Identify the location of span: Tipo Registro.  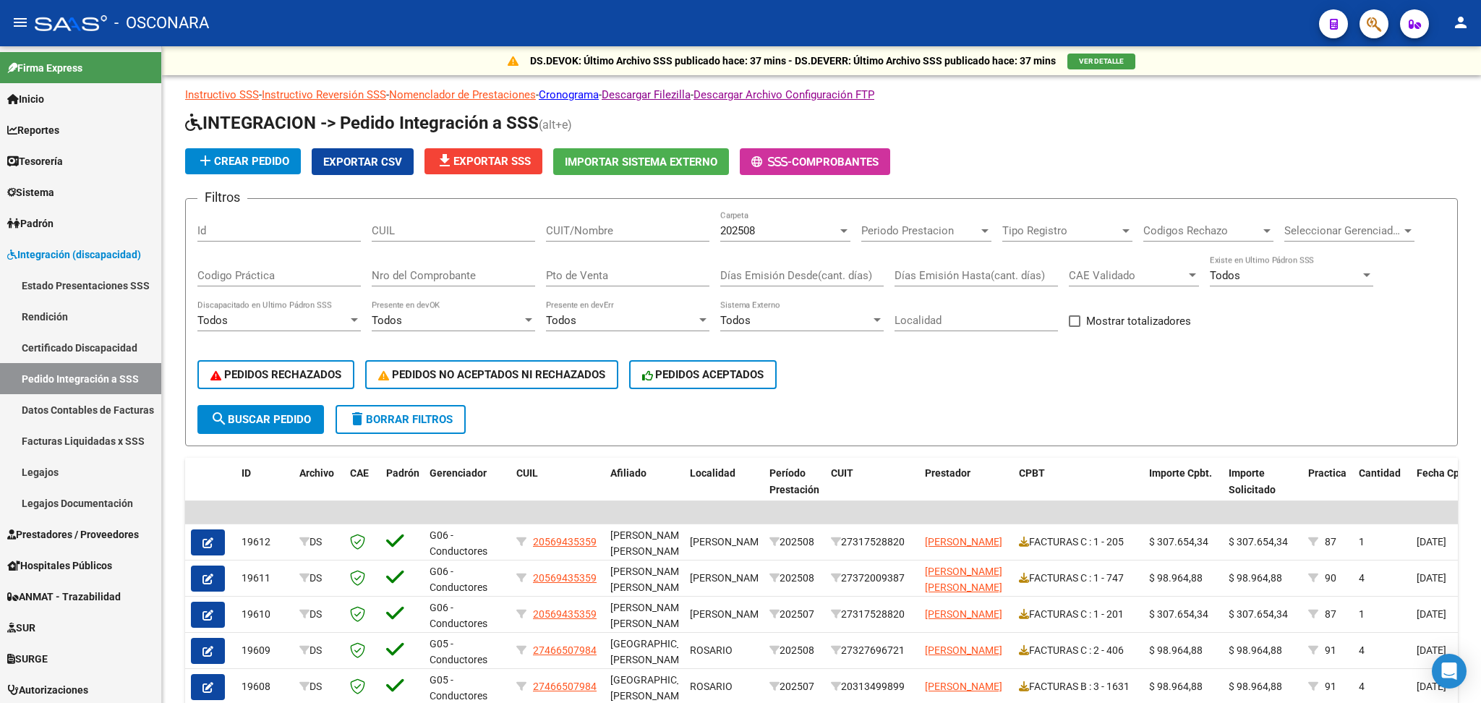
(1061, 231).